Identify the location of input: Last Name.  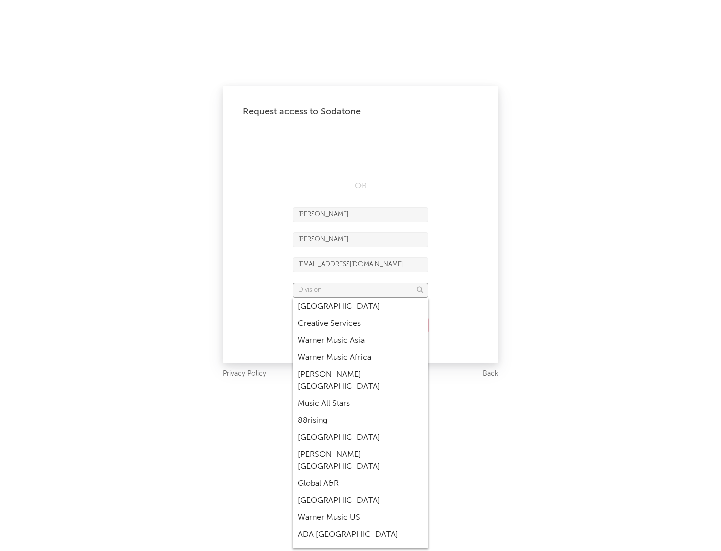
(361, 240).